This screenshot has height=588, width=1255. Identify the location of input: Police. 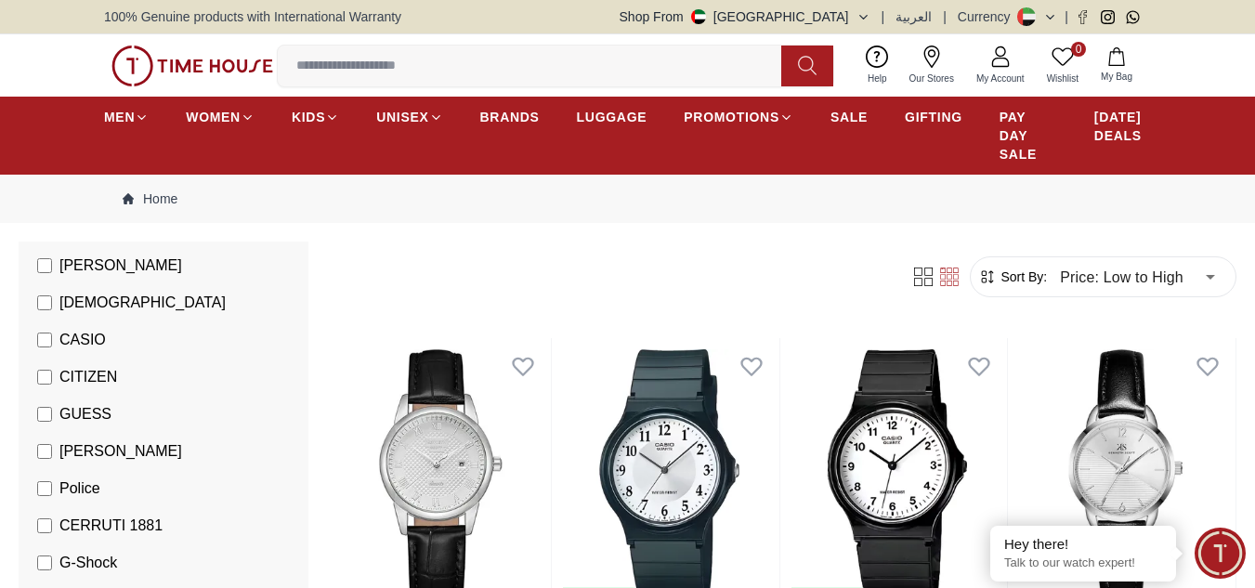
(45, 489).